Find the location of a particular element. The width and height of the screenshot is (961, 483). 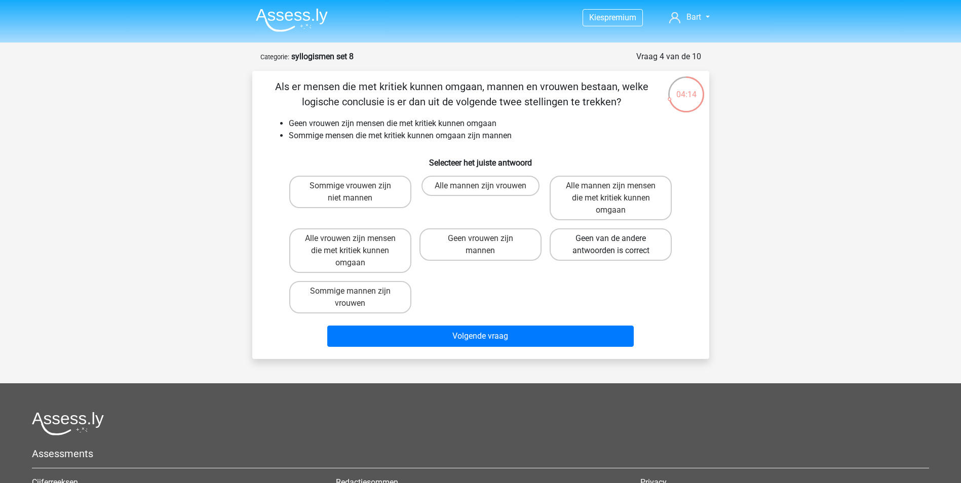

li: Sommige mensen die met kritiek kunnen omgaan zijn mannen is located at coordinates (491, 136).